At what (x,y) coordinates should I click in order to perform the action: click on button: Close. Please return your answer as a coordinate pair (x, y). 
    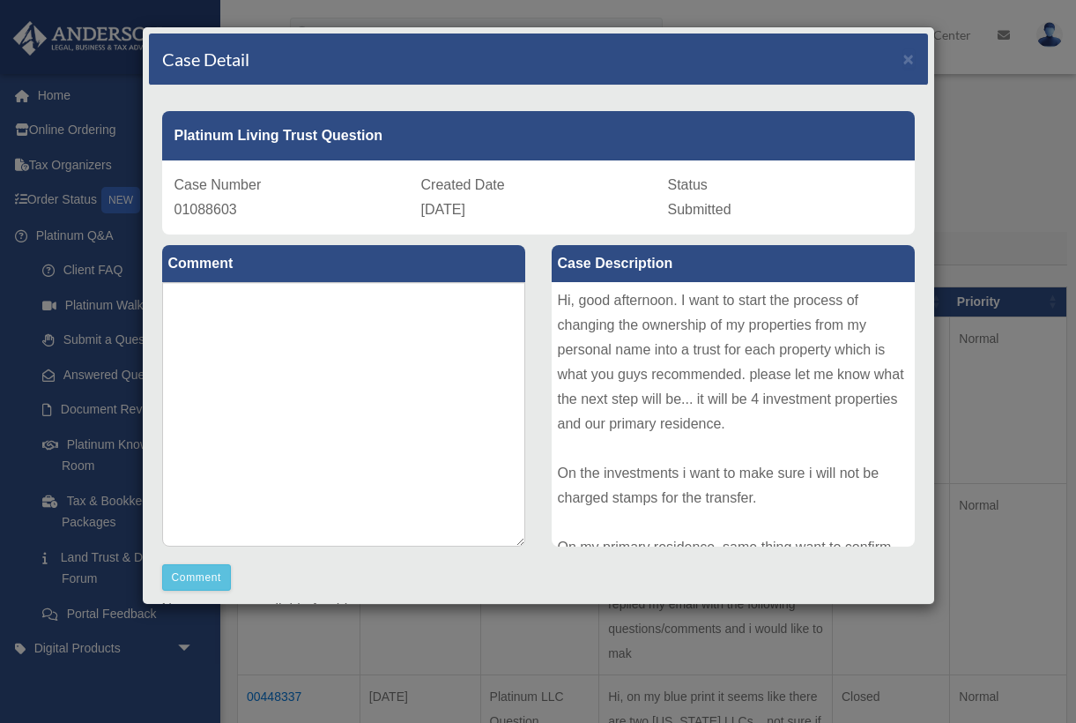
    Looking at the image, I should click on (909, 58).